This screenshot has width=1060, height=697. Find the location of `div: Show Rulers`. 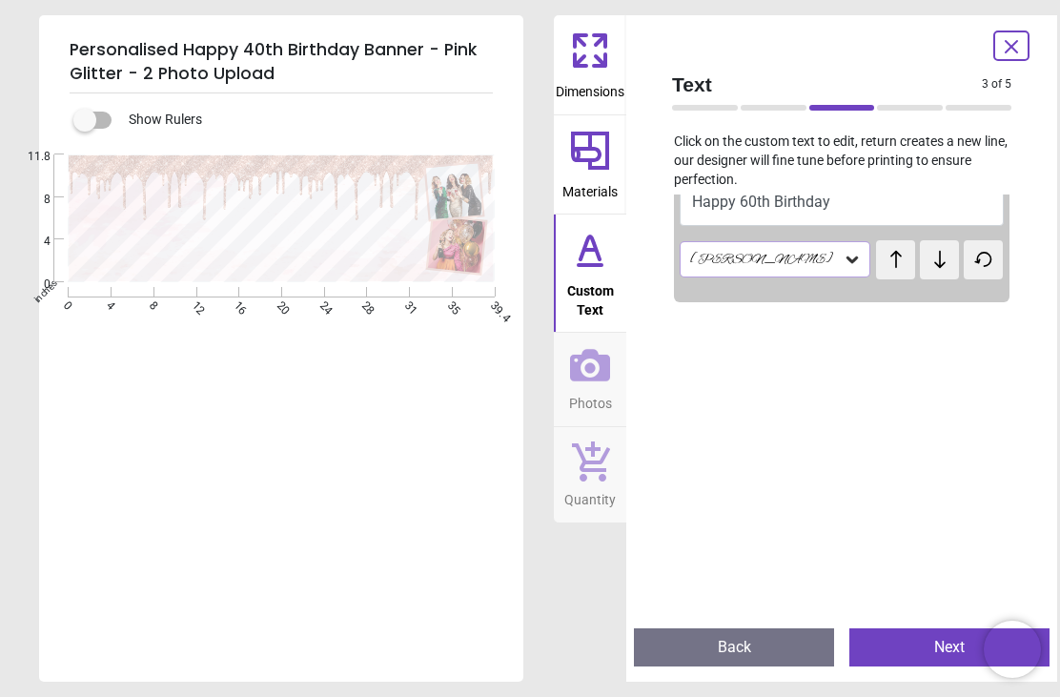

div: Show Rulers is located at coordinates (304, 120).